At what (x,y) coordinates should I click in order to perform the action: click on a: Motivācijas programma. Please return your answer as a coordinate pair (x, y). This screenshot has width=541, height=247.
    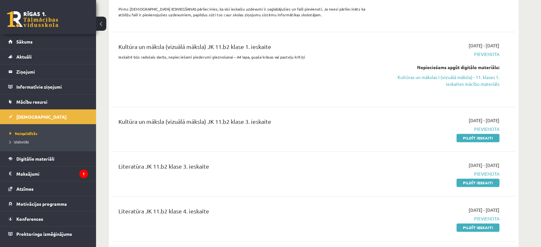
    Looking at the image, I should click on (48, 204).